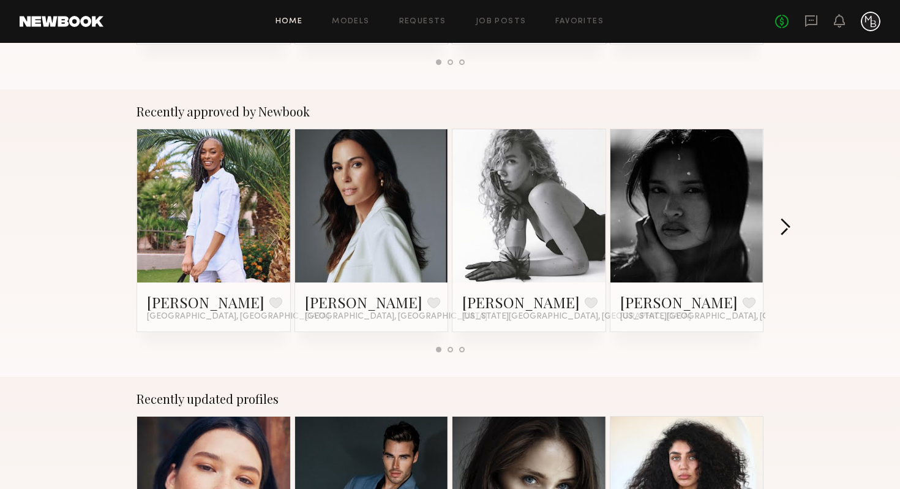 This screenshot has width=900, height=489. I want to click on div: Recently updated profiles, so click(450, 399).